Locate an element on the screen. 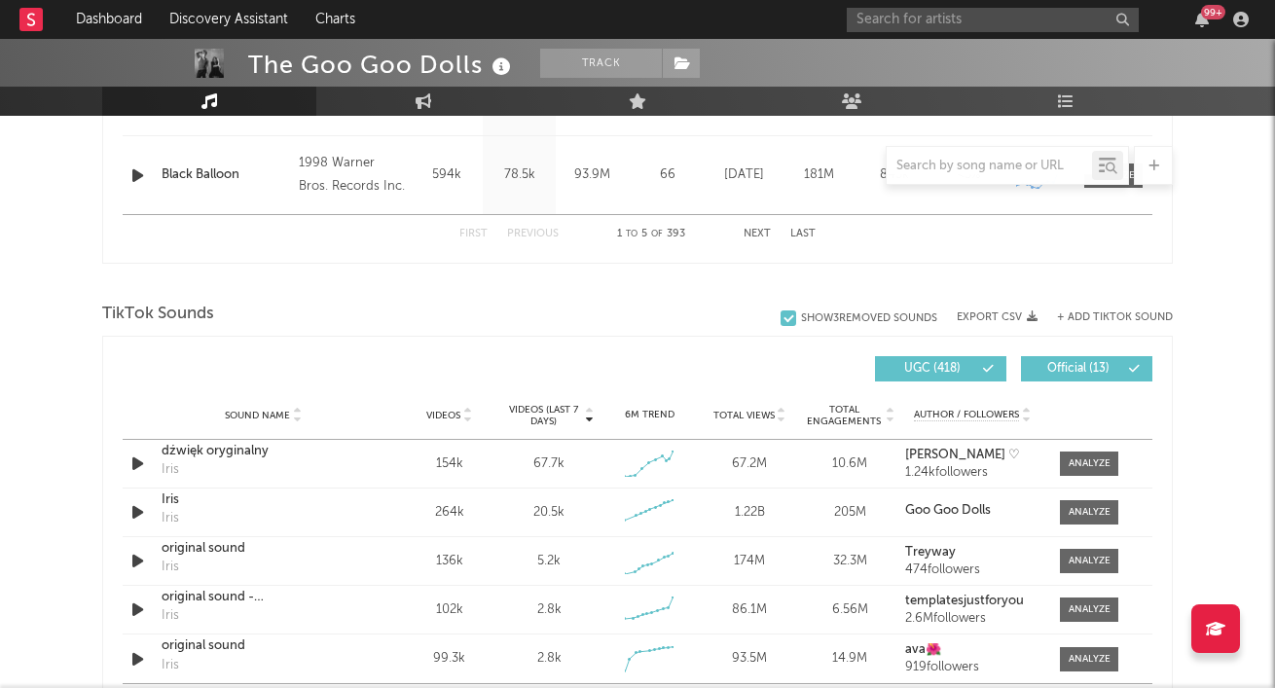 Image resolution: width=1275 pixels, height=688 pixels. input: Search by song name or URL is located at coordinates (989, 166).